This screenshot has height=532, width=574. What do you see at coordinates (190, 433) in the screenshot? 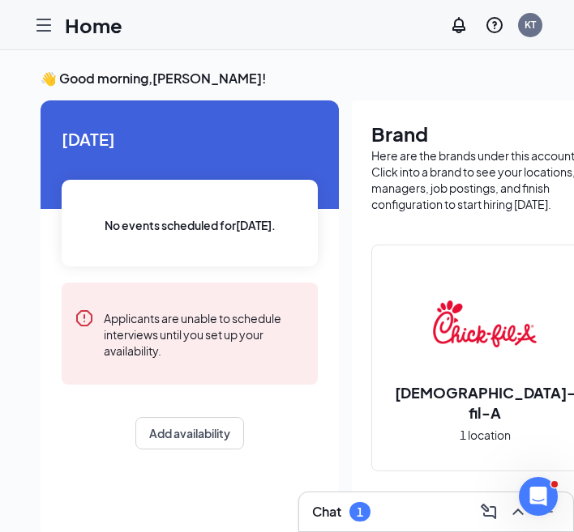
I see `button: Add availability` at bounding box center [190, 433].